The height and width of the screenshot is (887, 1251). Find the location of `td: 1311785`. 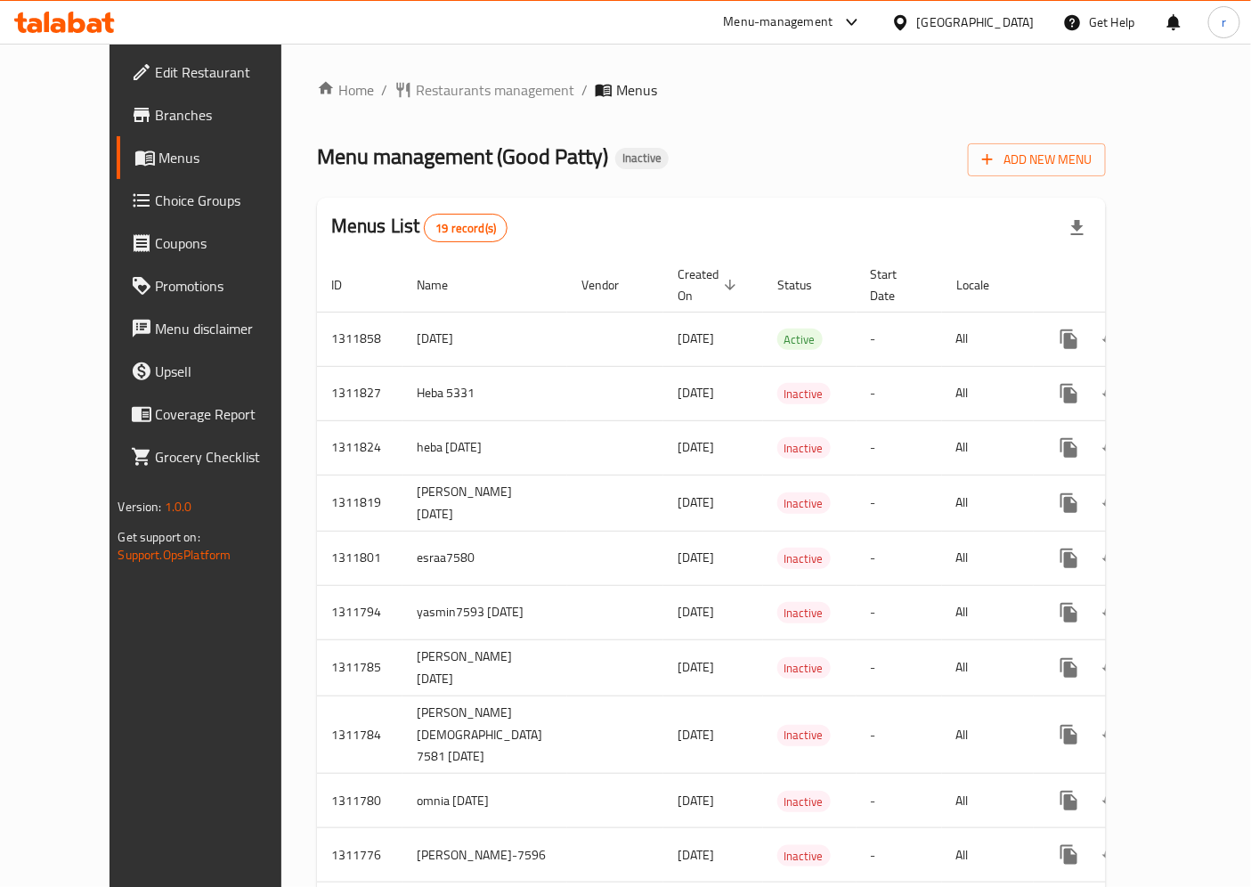

td: 1311785 is located at coordinates (360, 667).